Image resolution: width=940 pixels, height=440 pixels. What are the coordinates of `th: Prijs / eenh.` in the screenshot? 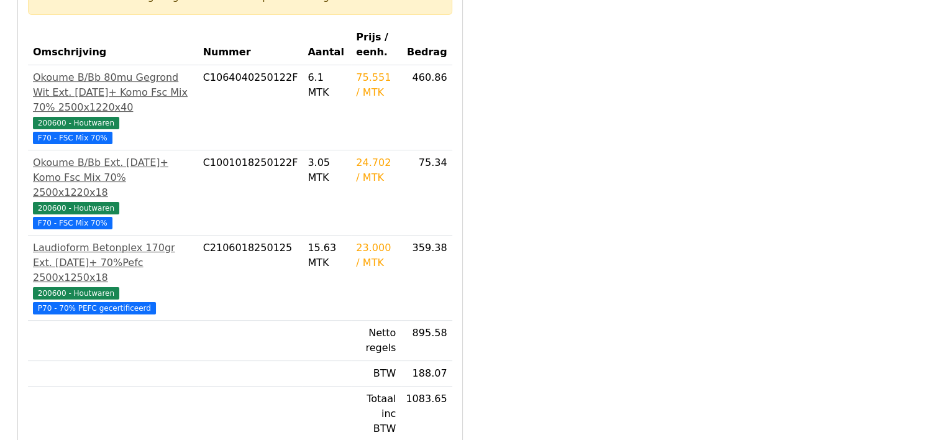 It's located at (376, 45).